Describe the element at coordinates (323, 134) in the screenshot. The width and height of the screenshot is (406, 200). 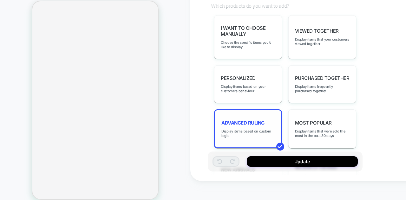
I see `span: Display items that were sold the most in the past 30 days` at that location.